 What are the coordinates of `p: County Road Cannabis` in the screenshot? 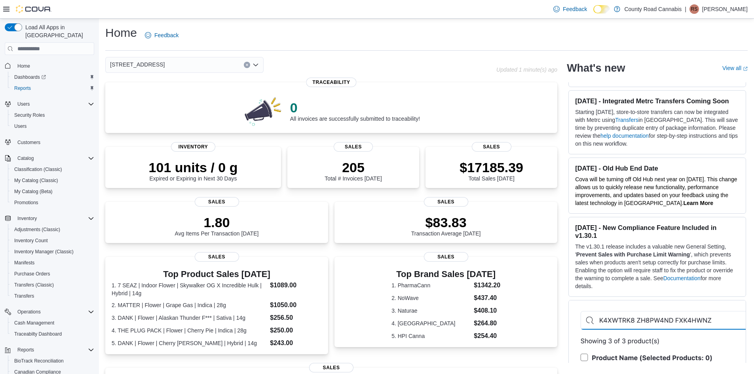 It's located at (653, 9).